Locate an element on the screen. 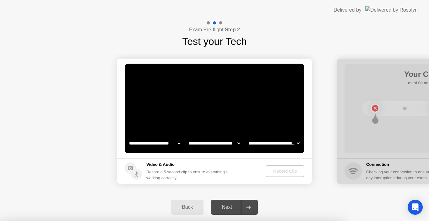 Image resolution: width=429 pixels, height=221 pixels. div: Next is located at coordinates (227, 208).